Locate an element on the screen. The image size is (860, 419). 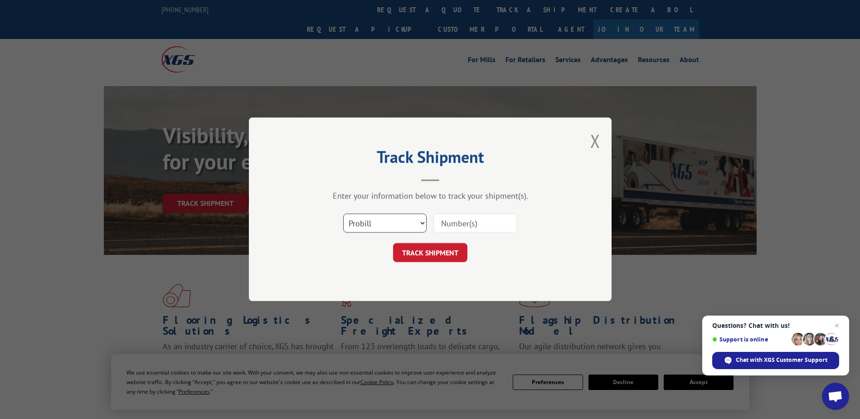
span: Support is online is located at coordinates (750, 339).